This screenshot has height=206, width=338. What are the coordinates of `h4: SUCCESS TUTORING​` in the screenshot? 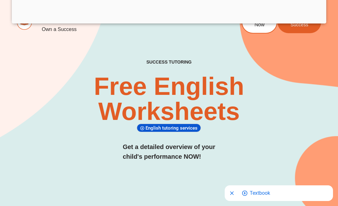 It's located at (169, 62).